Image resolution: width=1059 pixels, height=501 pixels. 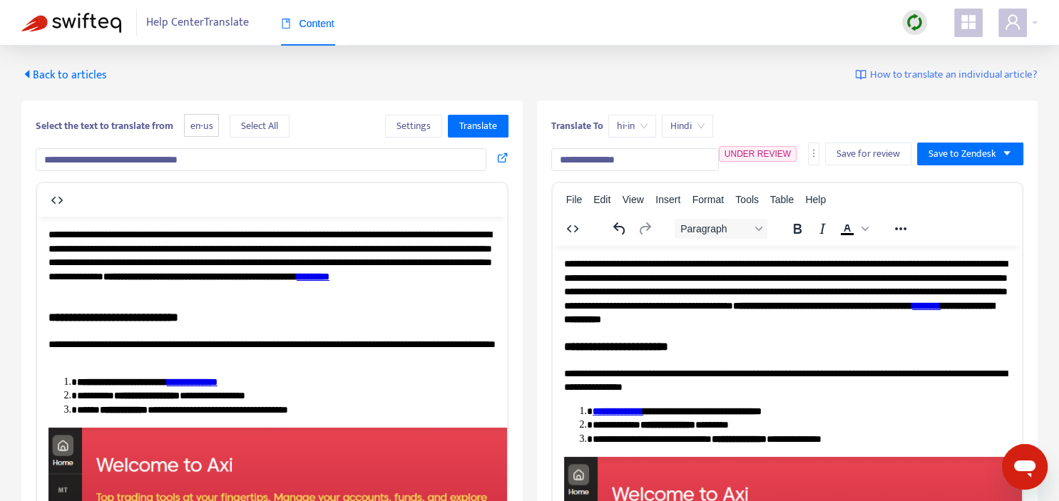 I want to click on span: Insert, so click(x=668, y=200).